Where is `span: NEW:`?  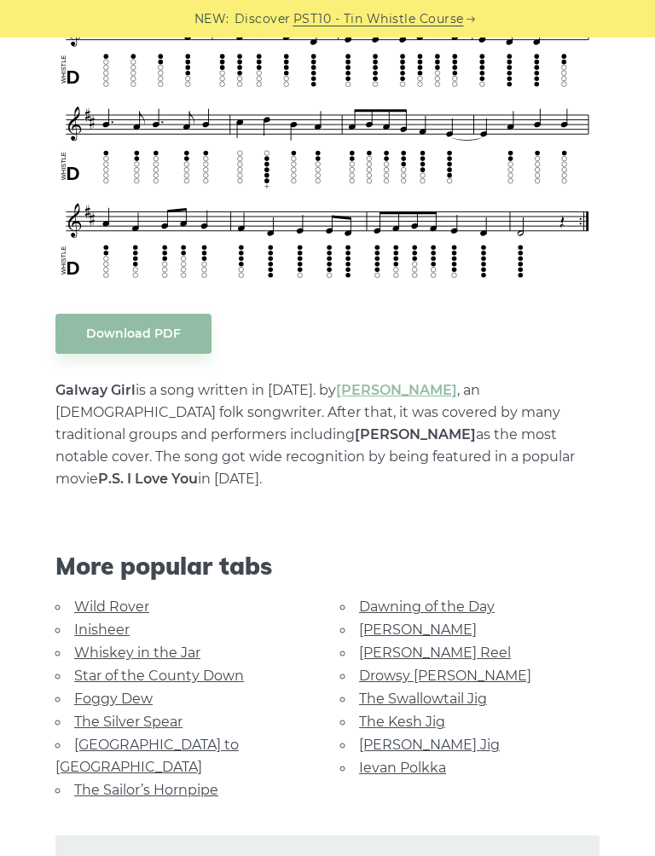 span: NEW: is located at coordinates (212, 19).